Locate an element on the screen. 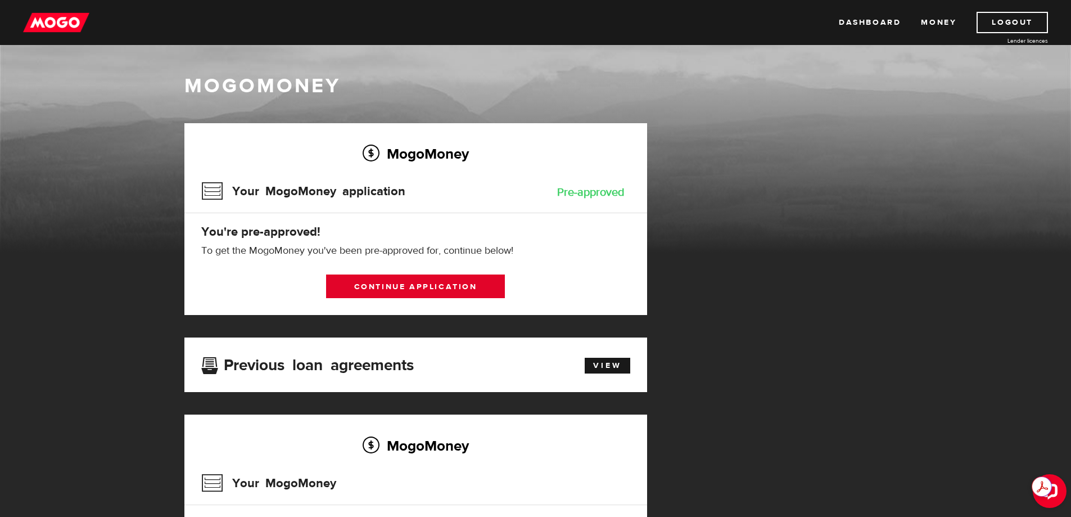 The height and width of the screenshot is (517, 1071). a: View is located at coordinates (607, 365).